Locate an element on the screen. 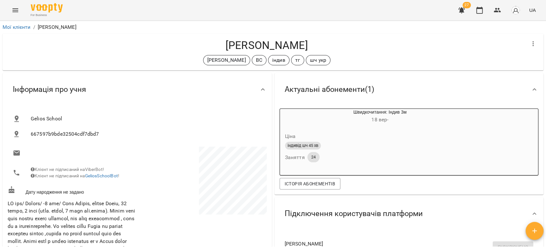  img: Voopty Logo is located at coordinates (47, 8).